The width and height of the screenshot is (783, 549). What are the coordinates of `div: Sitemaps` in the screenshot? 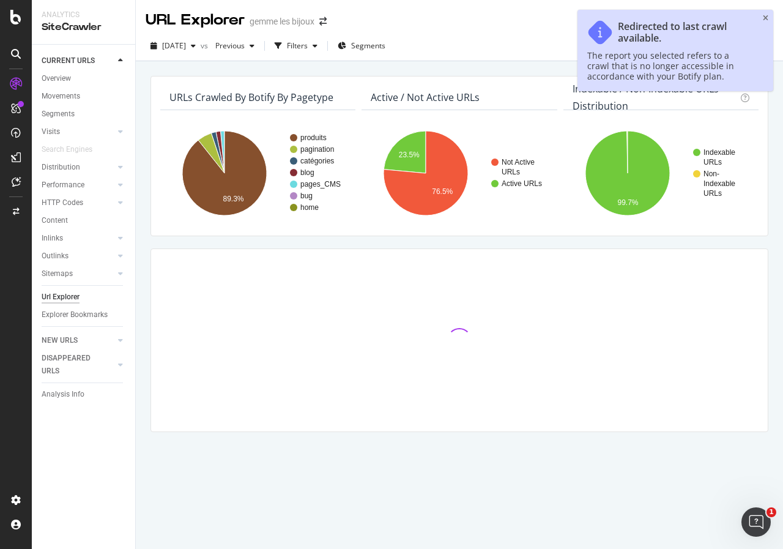 It's located at (57, 273).